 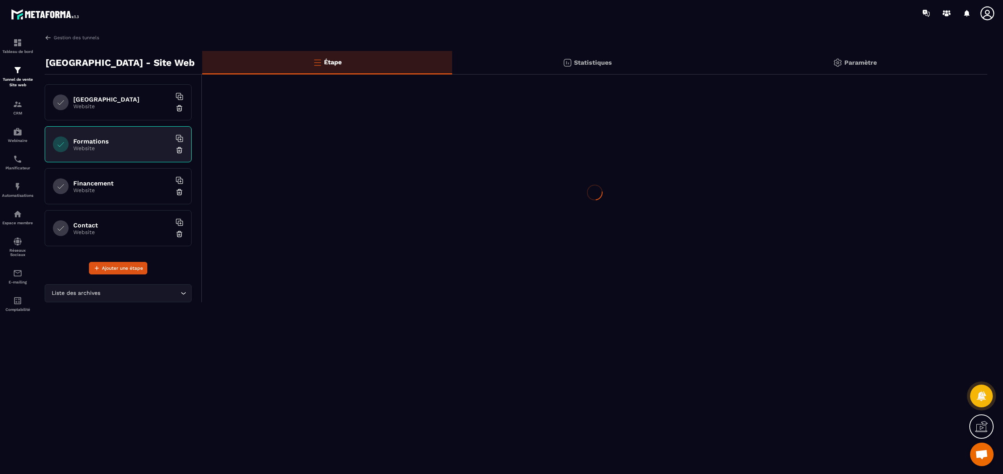 I want to click on a: schedulerschedulerPlanificateur, so click(x=18, y=162).